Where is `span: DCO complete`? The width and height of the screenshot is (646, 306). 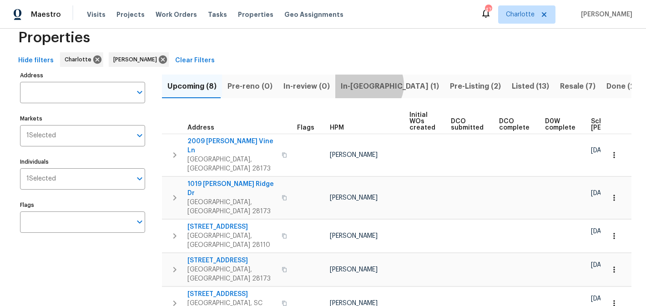 span: DCO complete is located at coordinates (514, 125).